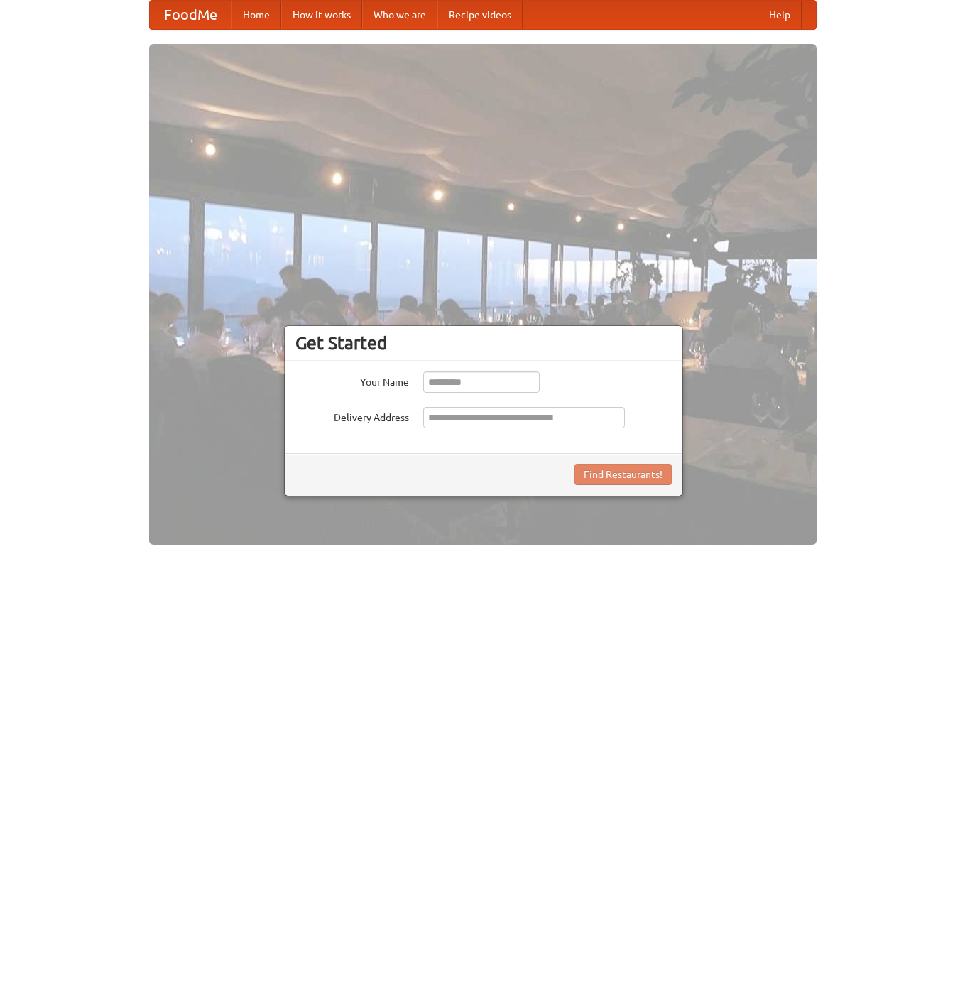  I want to click on label: Your Name, so click(352, 380).